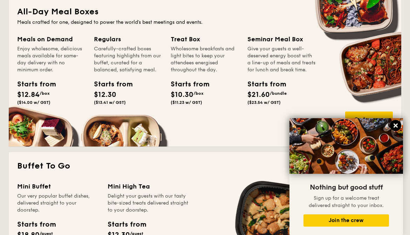 The image size is (410, 235). Describe the element at coordinates (205, 60) in the screenshot. I see `div: Wholesome breakfasts and light bites to keep your attendees energised throughout the day.` at that location.